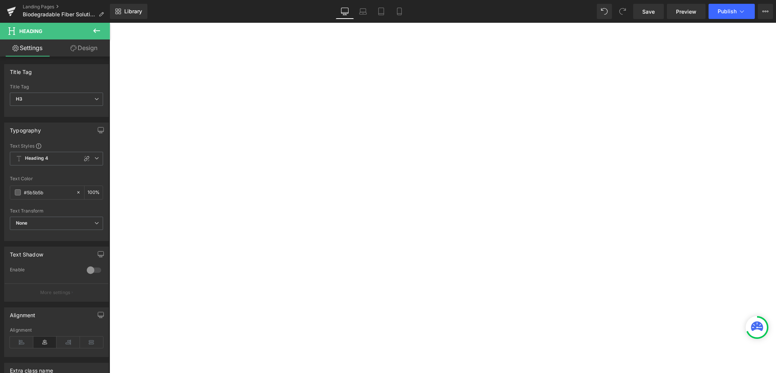 The image size is (776, 373). I want to click on div: Text Styles, so click(56, 146).